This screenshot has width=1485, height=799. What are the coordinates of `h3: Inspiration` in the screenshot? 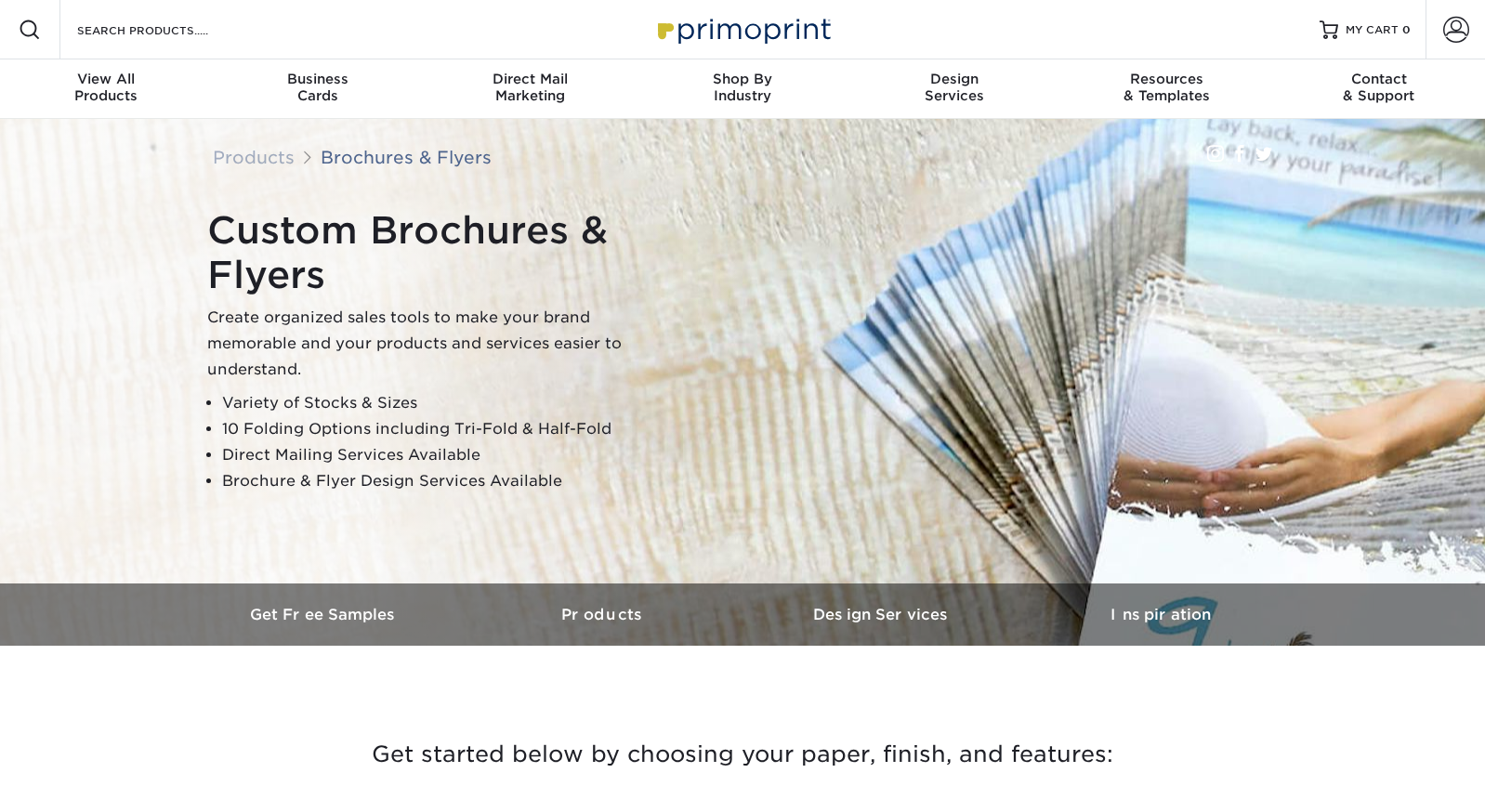 It's located at (1161, 614).